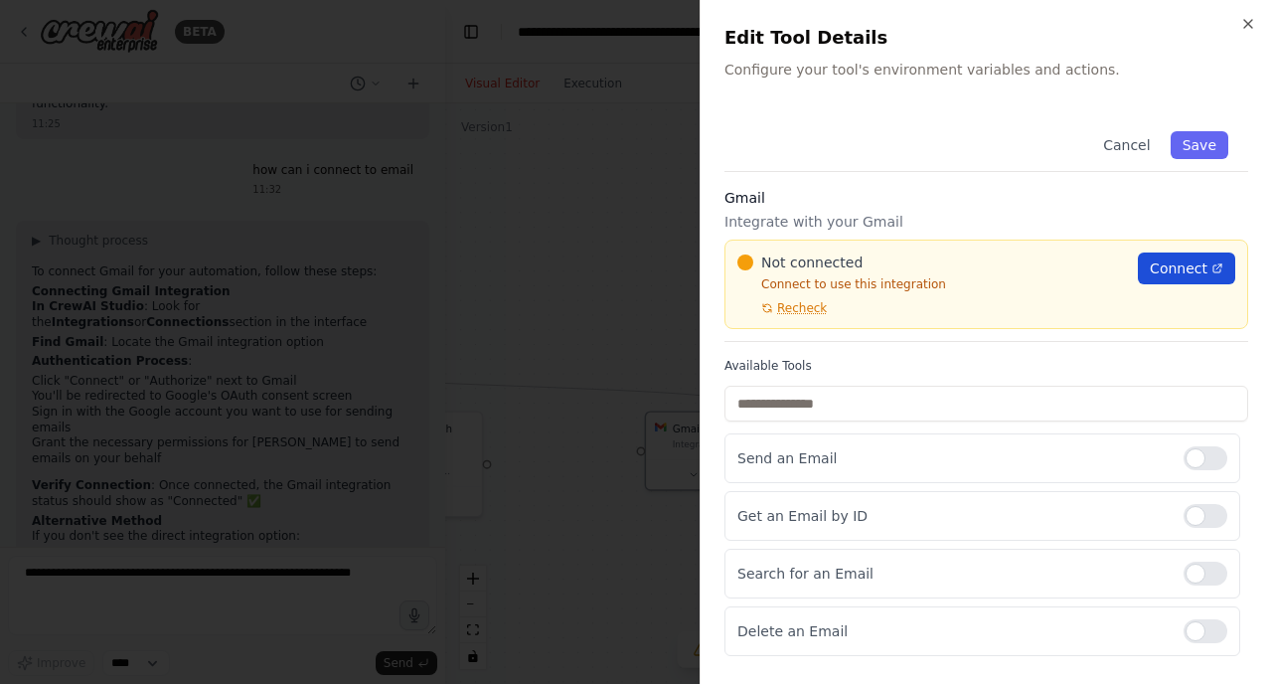 The image size is (1272, 684). I want to click on span: Connect, so click(1179, 268).